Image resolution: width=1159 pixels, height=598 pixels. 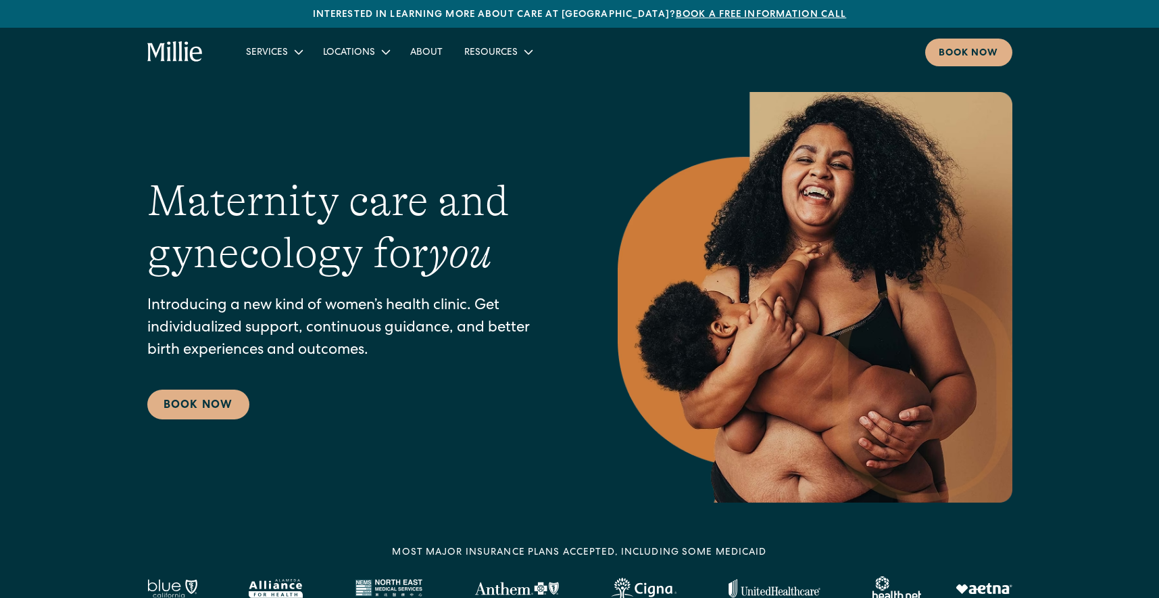 What do you see at coordinates (969, 53) in the screenshot?
I see `div: Book now` at bounding box center [969, 53].